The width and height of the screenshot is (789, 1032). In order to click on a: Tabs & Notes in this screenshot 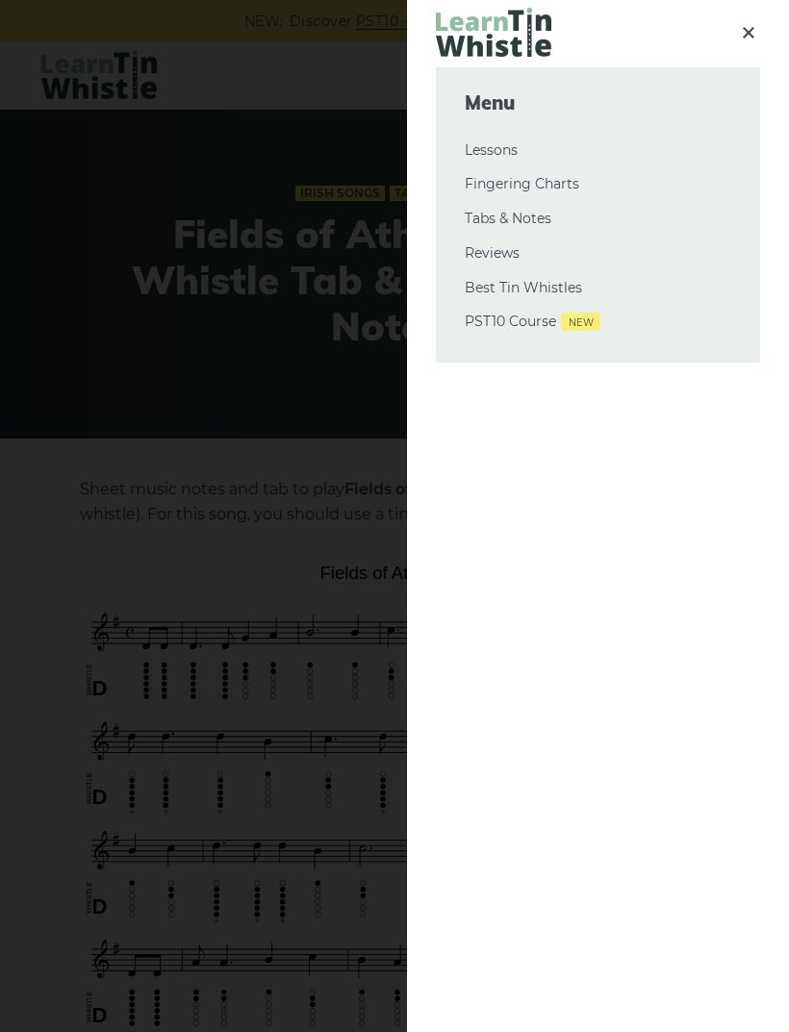, I will do `click(597, 219)`.